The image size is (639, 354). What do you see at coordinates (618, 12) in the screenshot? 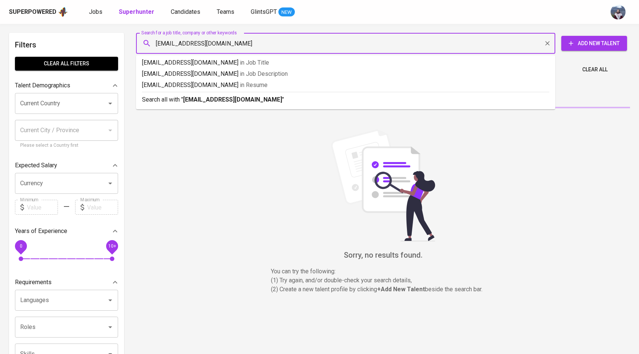
I see `img: christine.raharja@glints.com` at bounding box center [618, 12].